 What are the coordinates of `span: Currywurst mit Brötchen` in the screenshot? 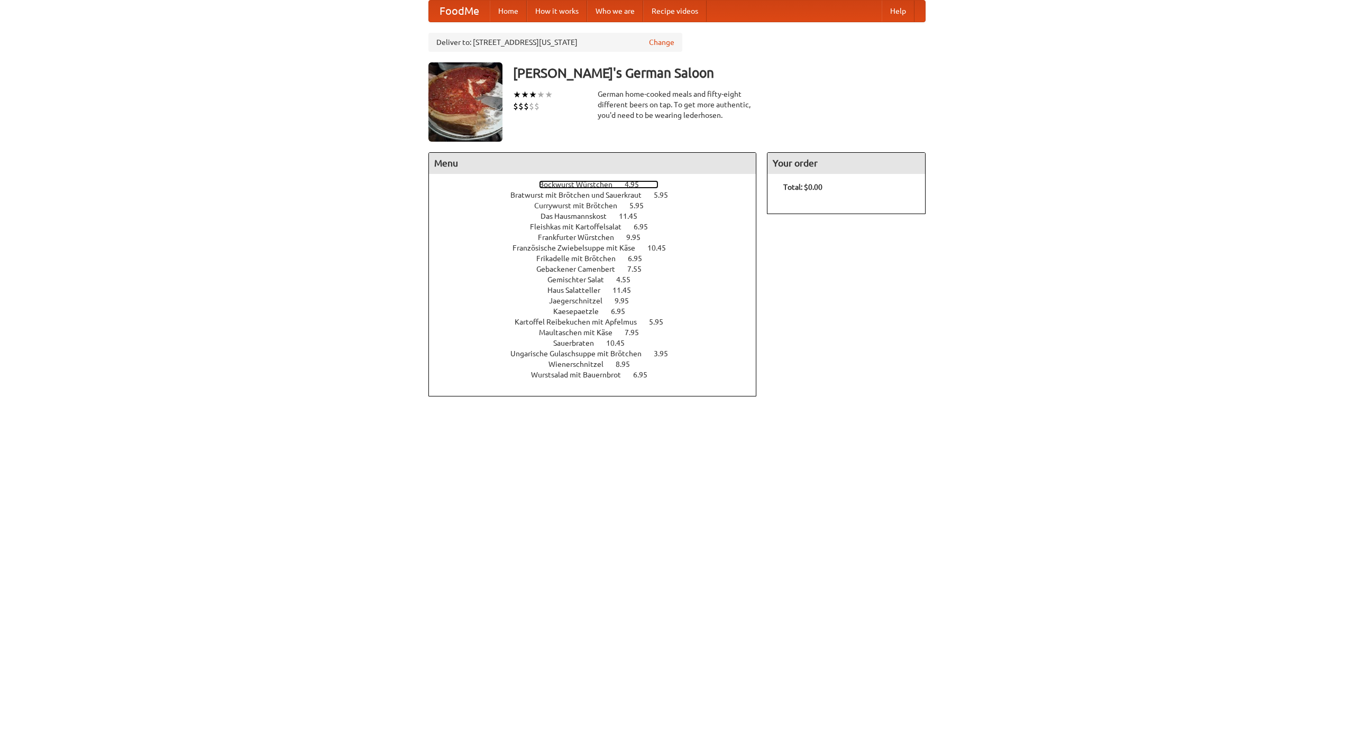 It's located at (581, 206).